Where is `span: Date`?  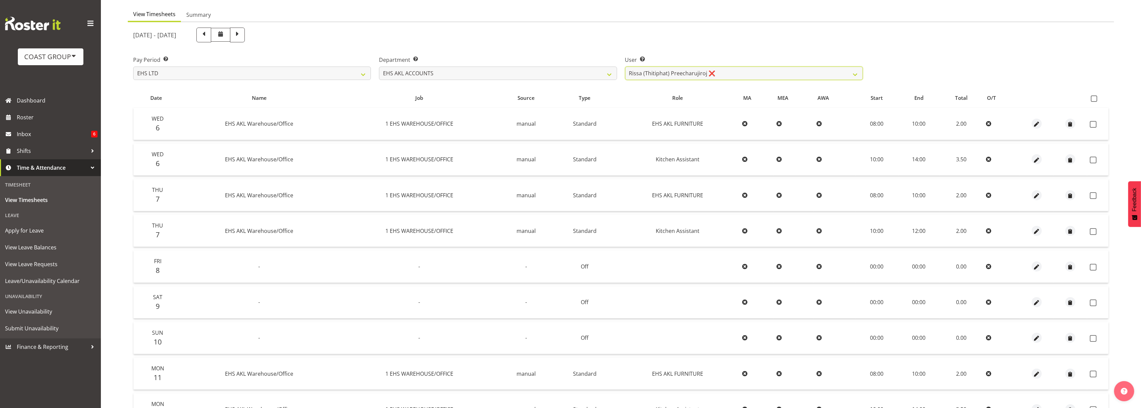
span: Date is located at coordinates (156, 98).